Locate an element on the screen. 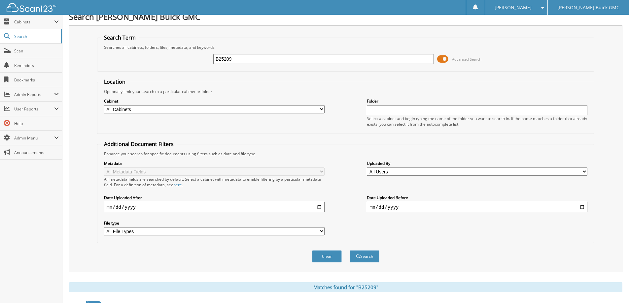 The width and height of the screenshot is (629, 303). div: Select a cabinet and begin typing the name of the folder you want to search in. If the name match... is located at coordinates (477, 121).